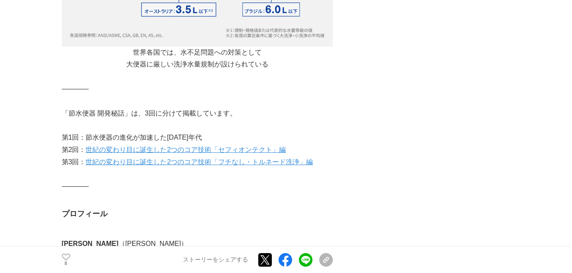  Describe the element at coordinates (215, 260) in the screenshot. I see `p: ストーリーをシェアする` at that location.